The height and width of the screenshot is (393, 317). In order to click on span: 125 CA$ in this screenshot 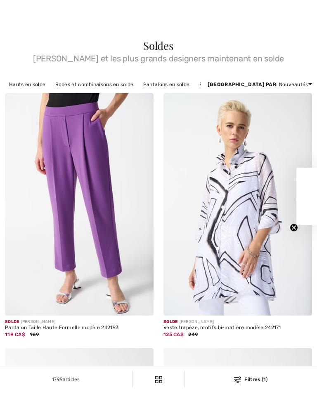, I will do `click(173, 335)`.